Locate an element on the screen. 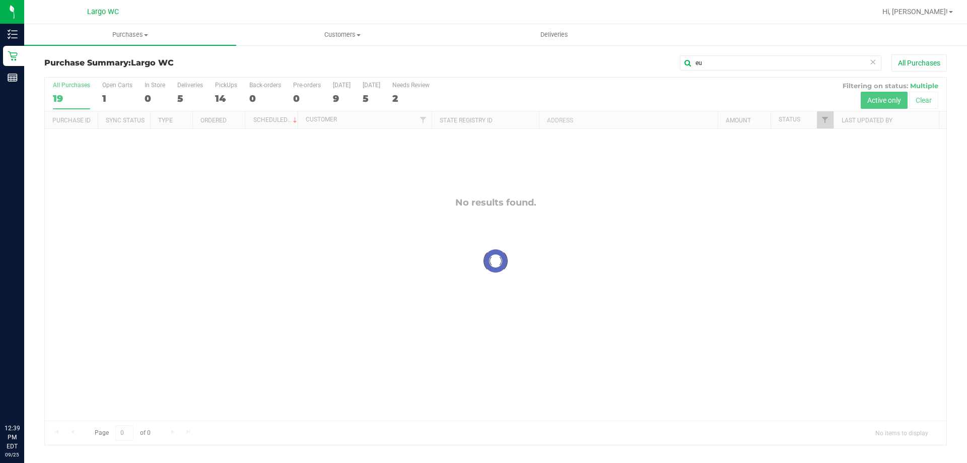 This screenshot has width=967, height=463. span: Purchases is located at coordinates (130, 35).